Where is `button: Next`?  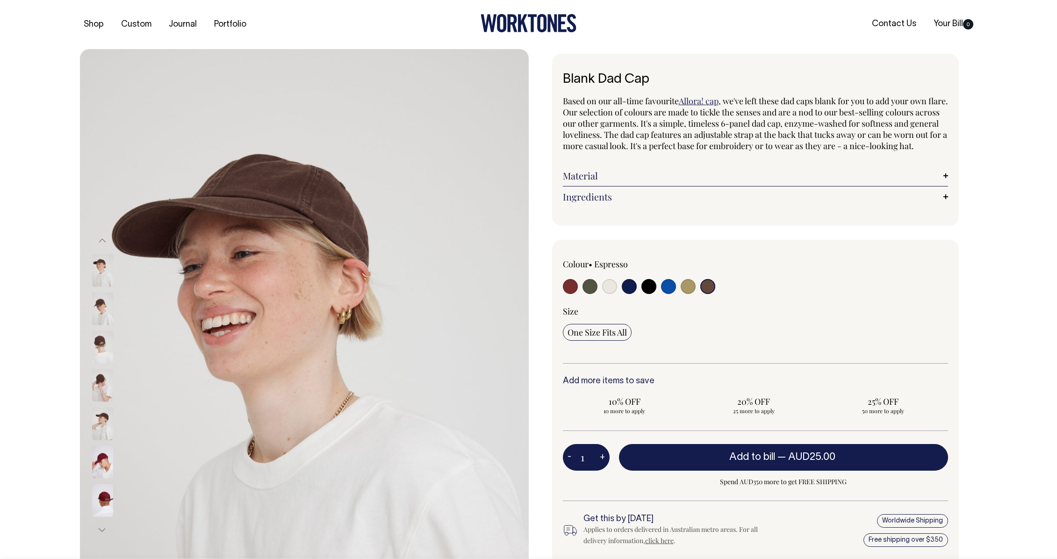 button: Next is located at coordinates (102, 530).